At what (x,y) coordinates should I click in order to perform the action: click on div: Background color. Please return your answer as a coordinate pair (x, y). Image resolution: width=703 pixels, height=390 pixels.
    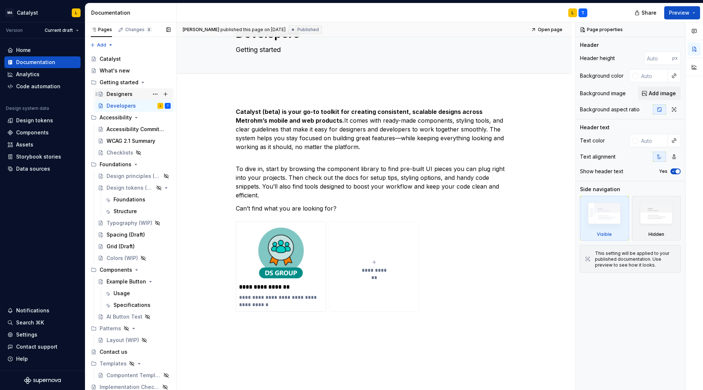
    Looking at the image, I should click on (602, 76).